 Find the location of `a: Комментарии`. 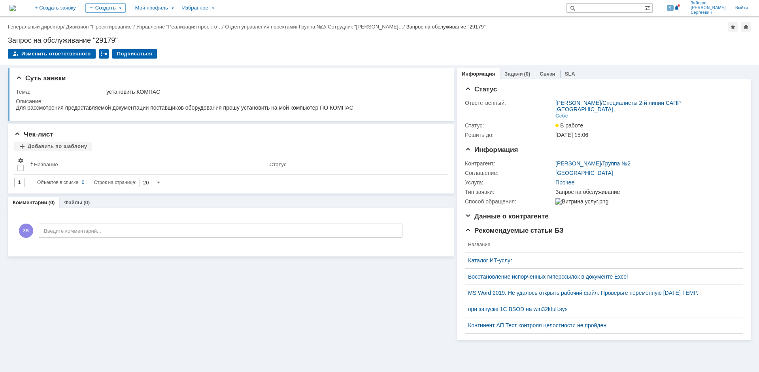

a: Комментарии is located at coordinates (30, 202).